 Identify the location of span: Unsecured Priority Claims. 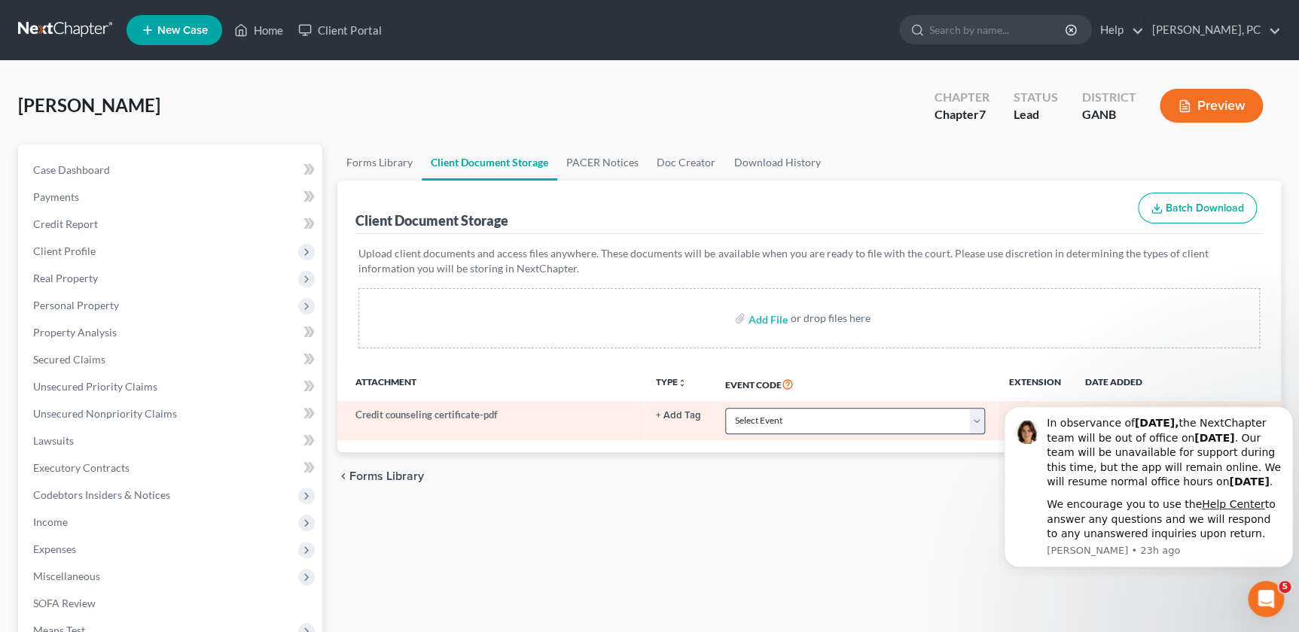
(95, 386).